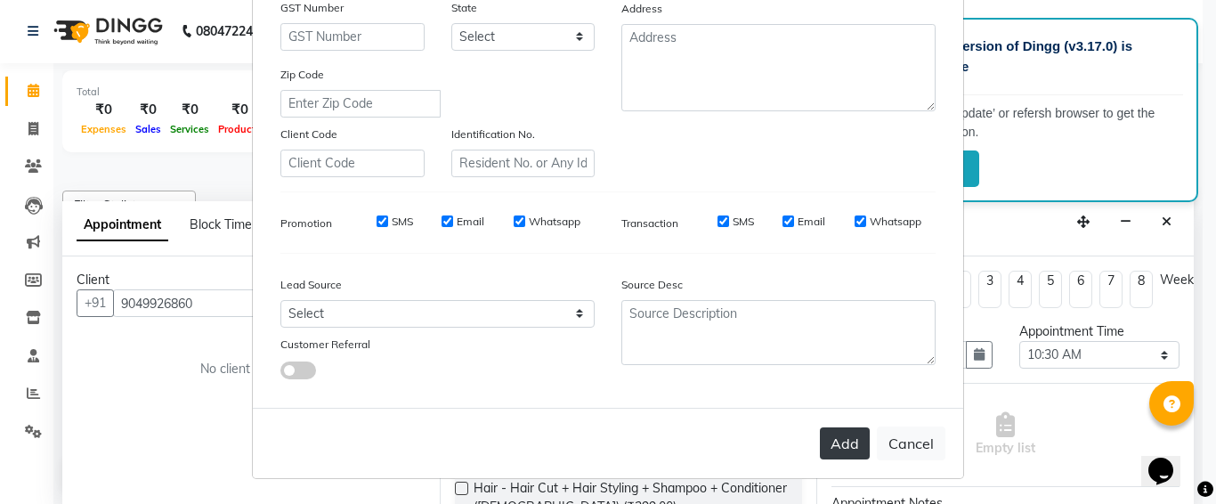  I want to click on label: Client Code, so click(309, 134).